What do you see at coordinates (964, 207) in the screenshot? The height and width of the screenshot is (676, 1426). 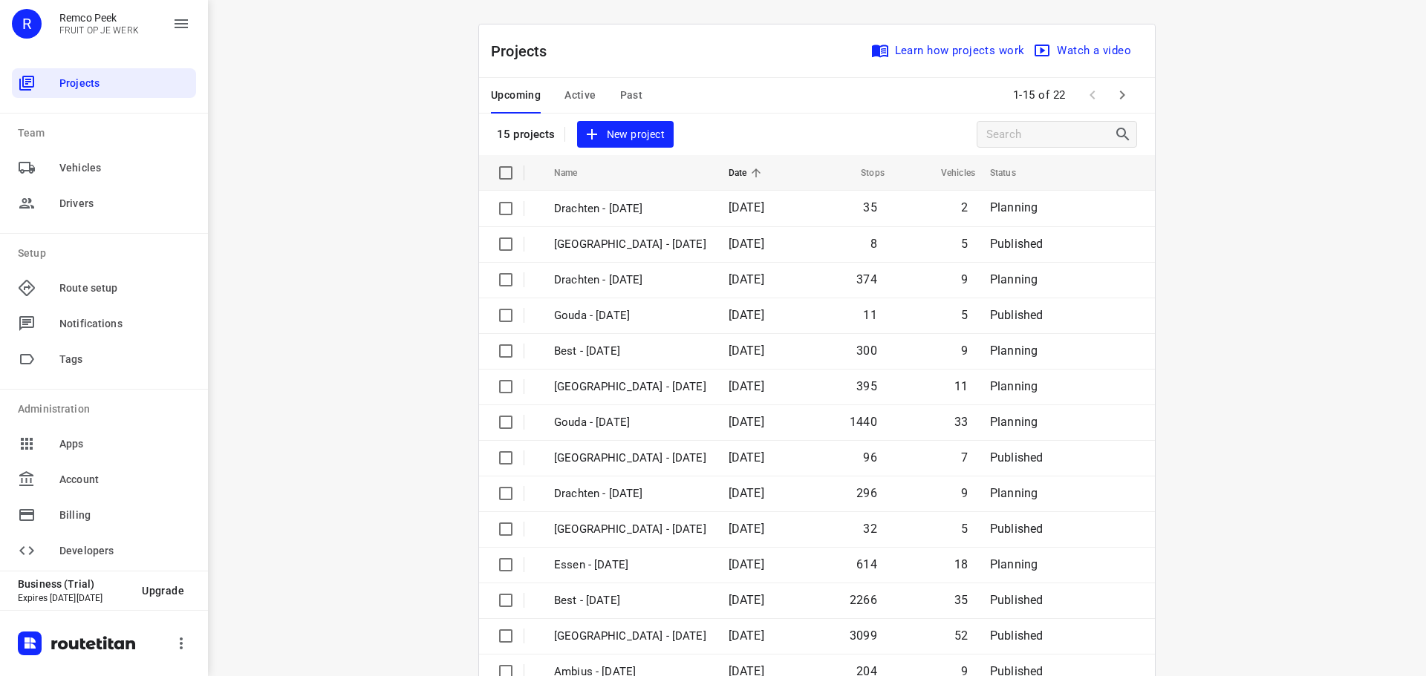 I see `span: 2` at bounding box center [964, 207].